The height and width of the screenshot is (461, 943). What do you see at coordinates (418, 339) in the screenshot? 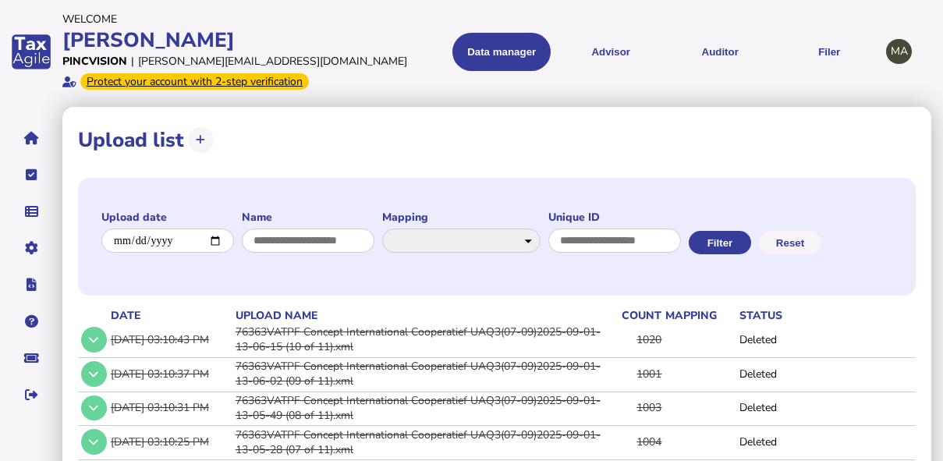
I see `td: 76363VATPF Concept International Cooperatief UAQ3(07-09)2025-09-01-13-06-15 (10 of 11).xml` at bounding box center [418, 339].